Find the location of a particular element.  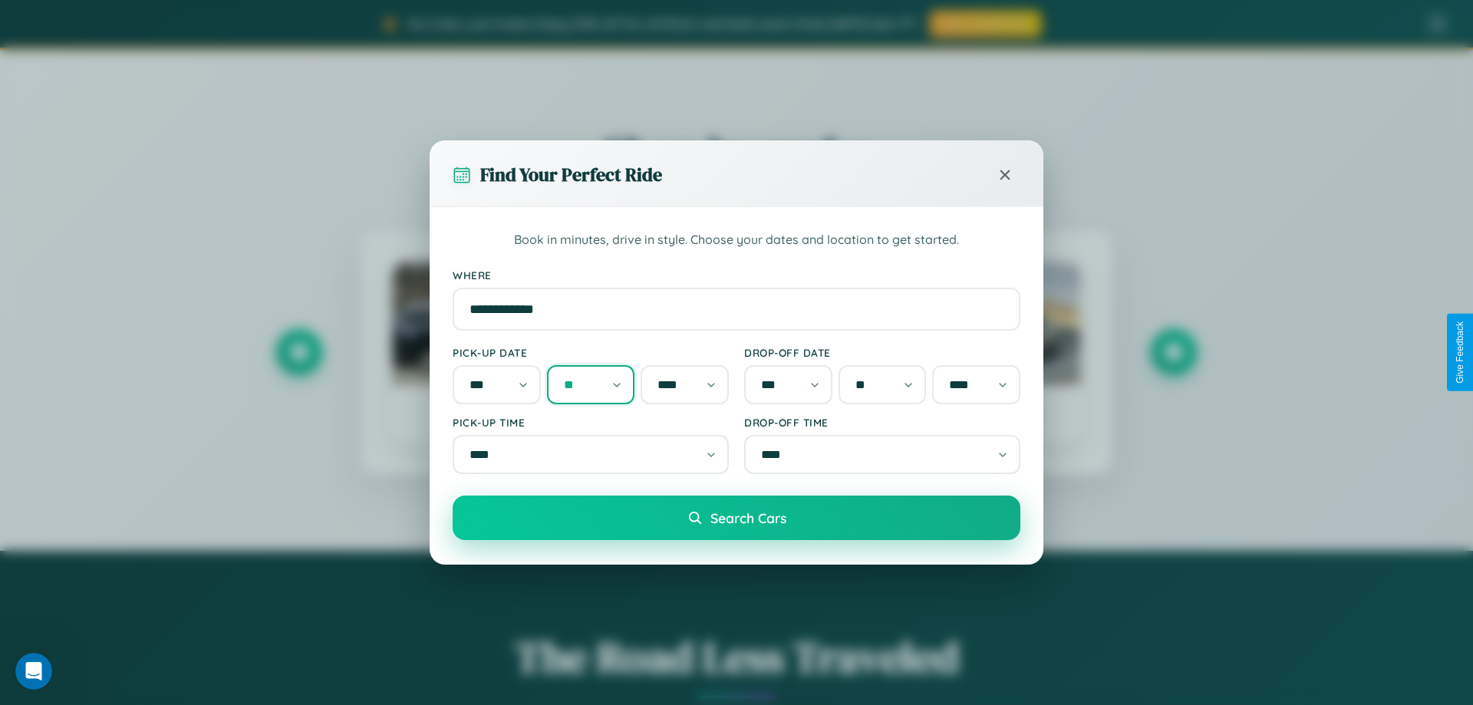

label: Drop-off Date is located at coordinates (882, 352).